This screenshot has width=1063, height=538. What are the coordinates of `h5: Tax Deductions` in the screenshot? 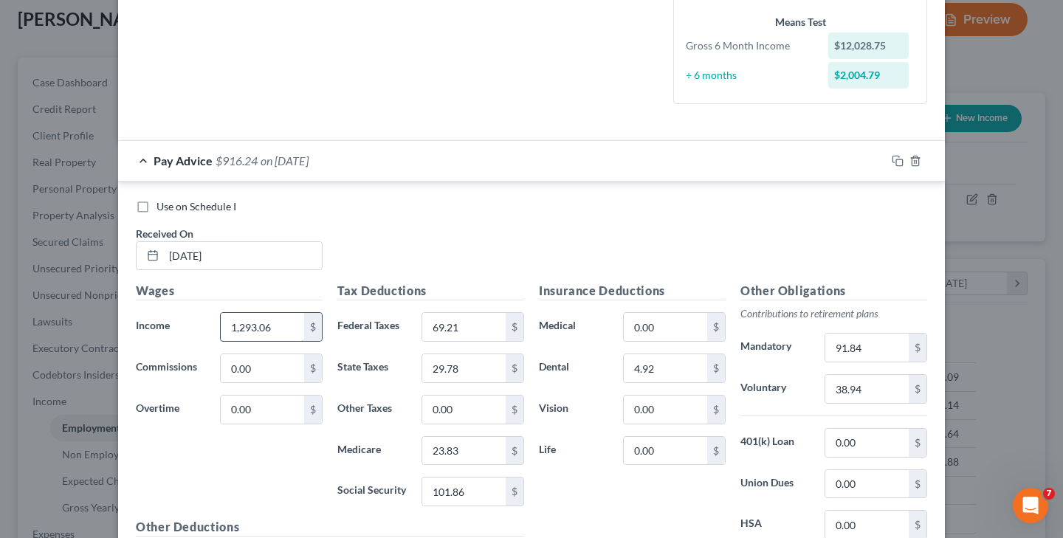 It's located at (430, 291).